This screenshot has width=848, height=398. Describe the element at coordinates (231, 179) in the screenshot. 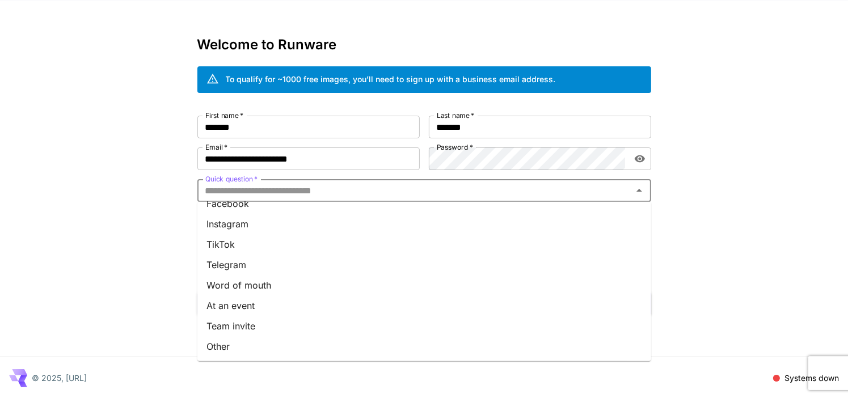

I see `label: Quick question` at that location.